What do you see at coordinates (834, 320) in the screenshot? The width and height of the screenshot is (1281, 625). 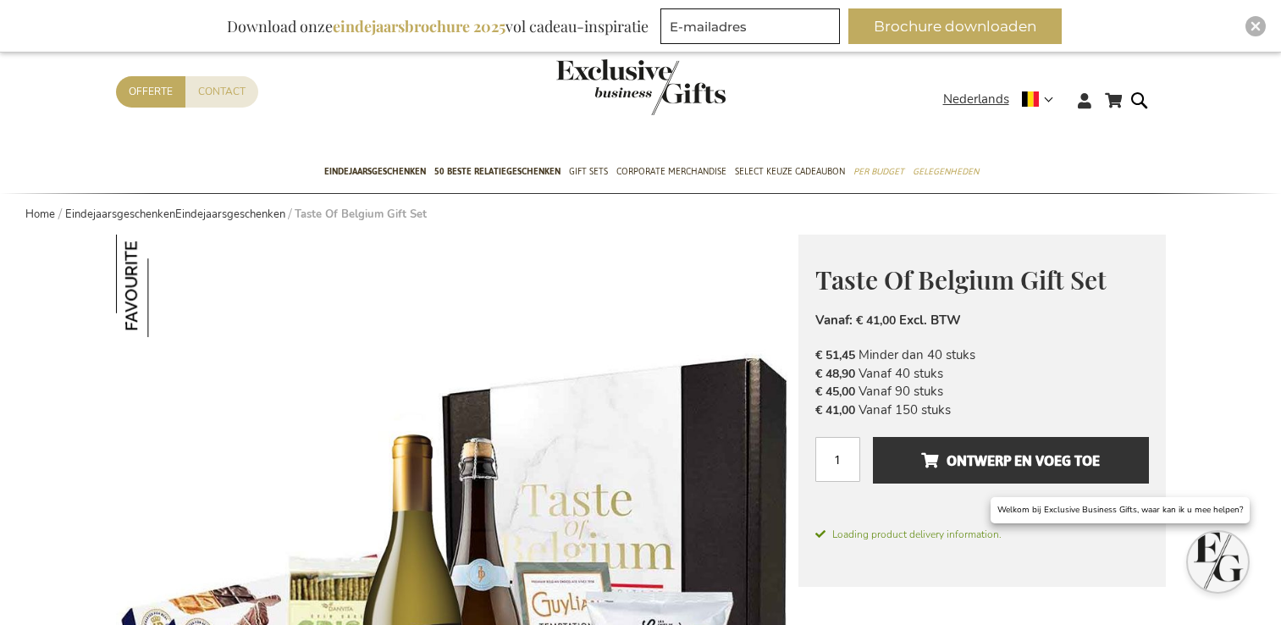 I see `span: Vanaf:` at bounding box center [834, 320].